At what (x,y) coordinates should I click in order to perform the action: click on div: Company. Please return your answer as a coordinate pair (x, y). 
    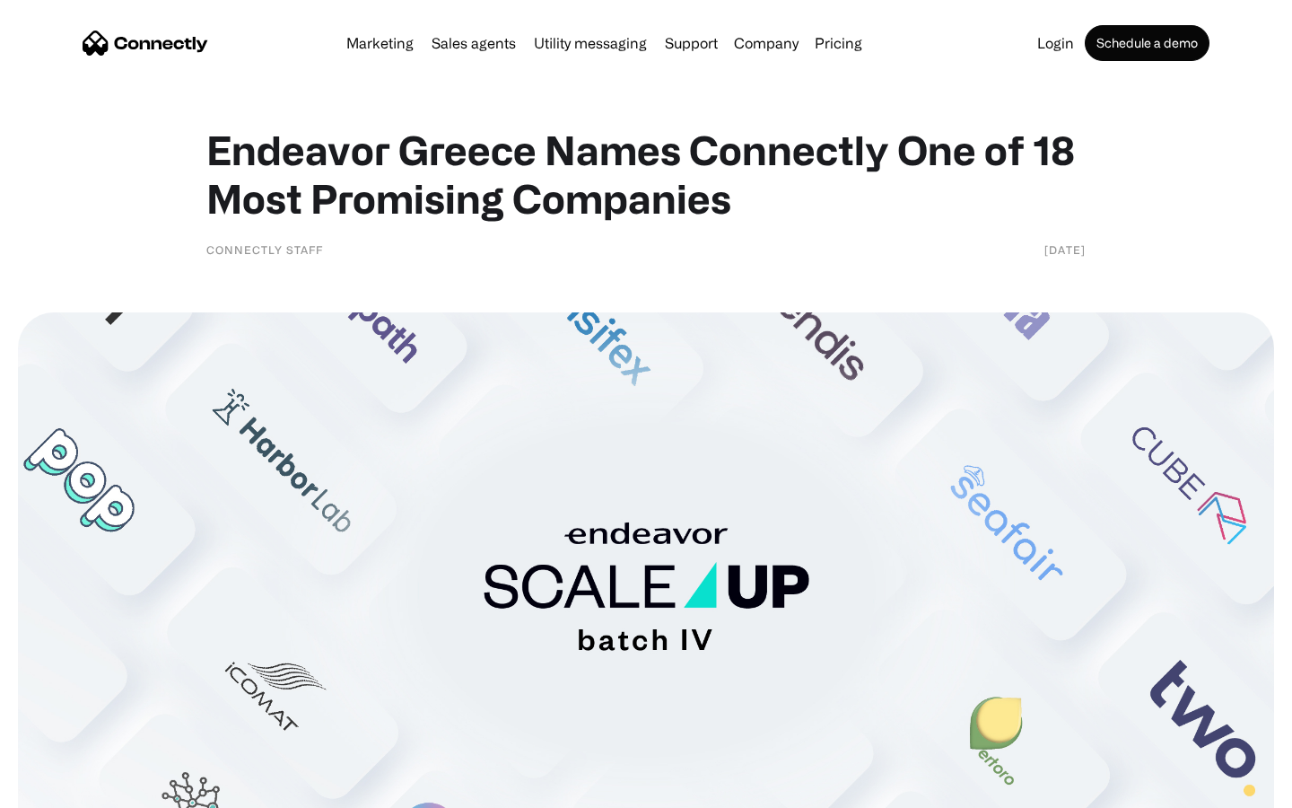
    Looking at the image, I should click on (766, 43).